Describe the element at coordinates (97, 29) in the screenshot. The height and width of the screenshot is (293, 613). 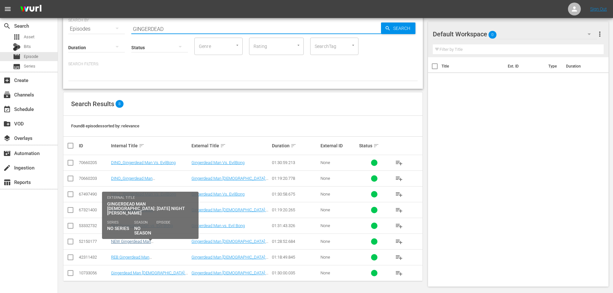
I see `div: Episodes` at that location.